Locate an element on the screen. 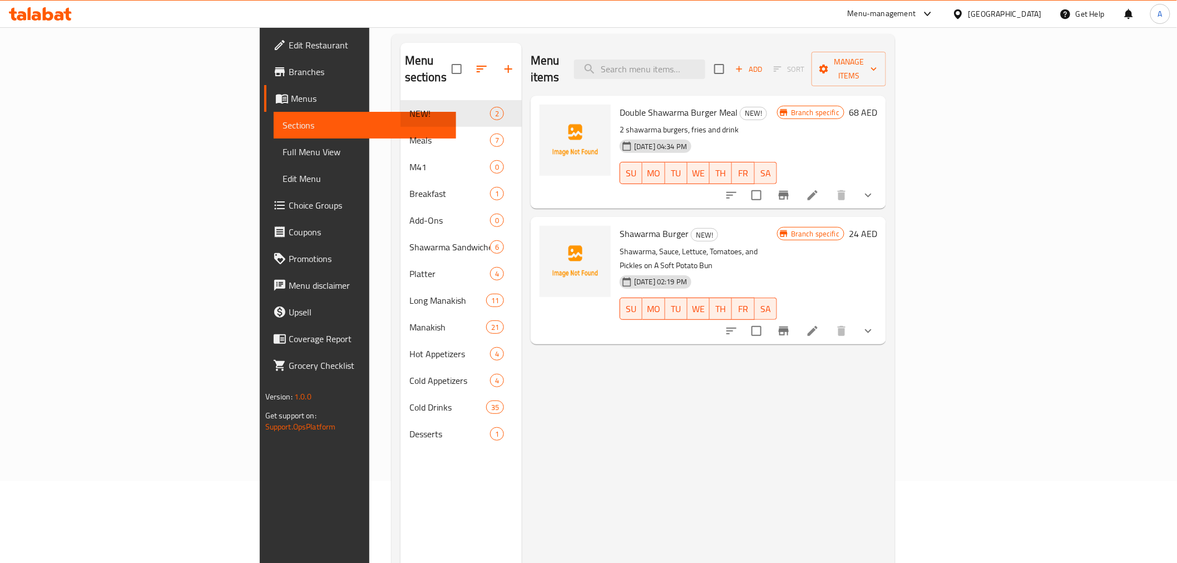 The height and width of the screenshot is (563, 1177). span: Select section is located at coordinates (719, 69).